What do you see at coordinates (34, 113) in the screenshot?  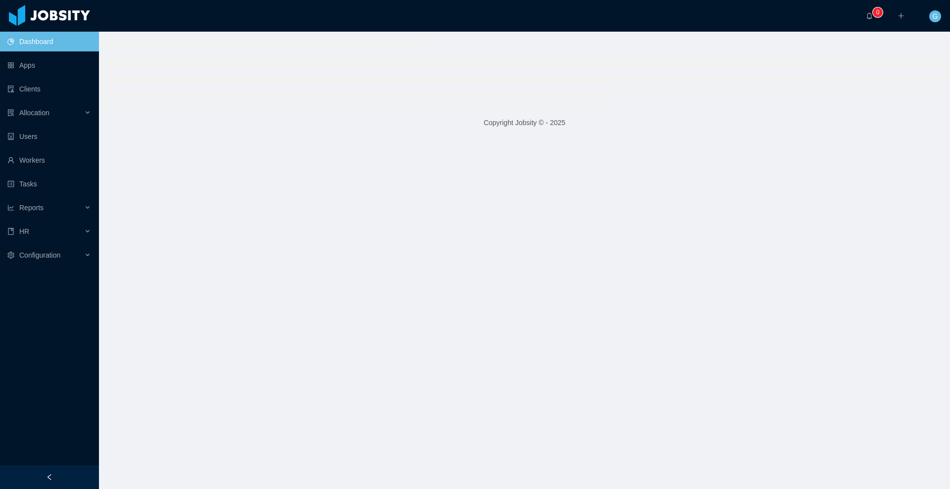 I see `span: Allocation` at bounding box center [34, 113].